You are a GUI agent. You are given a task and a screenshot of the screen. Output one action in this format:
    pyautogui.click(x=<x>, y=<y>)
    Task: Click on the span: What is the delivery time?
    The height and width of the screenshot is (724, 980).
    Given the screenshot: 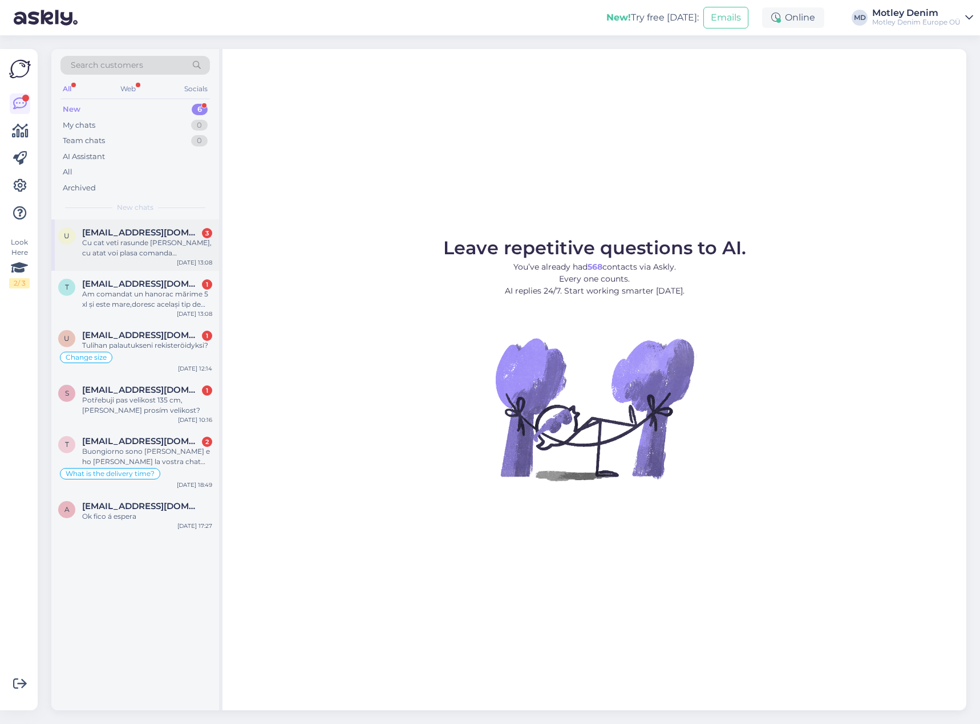 What is the action you would take?
    pyautogui.click(x=110, y=474)
    